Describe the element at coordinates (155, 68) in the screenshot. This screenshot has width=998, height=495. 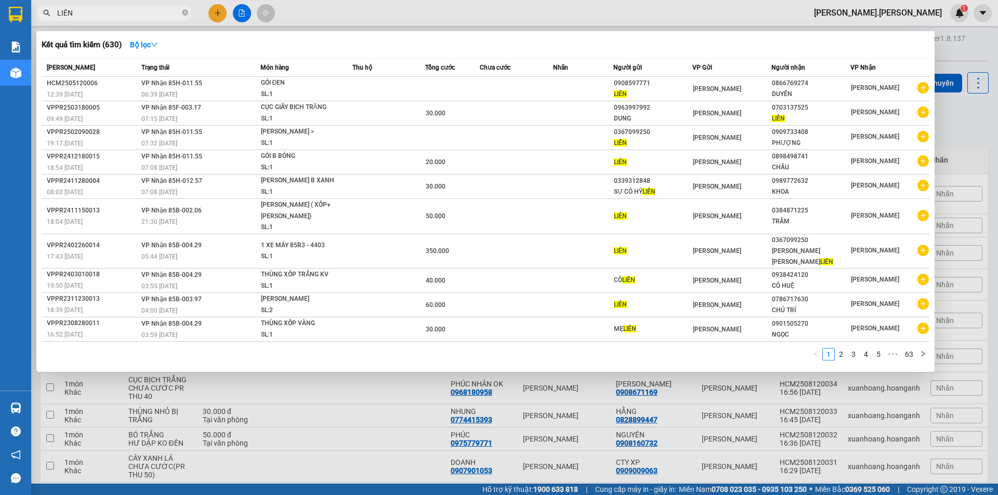
I see `span: Trạng thái` at that location.